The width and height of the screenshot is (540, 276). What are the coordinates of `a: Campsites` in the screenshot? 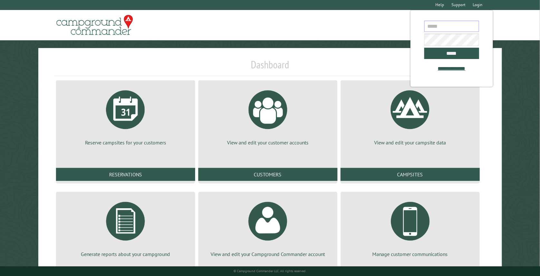 It's located at (410, 174).